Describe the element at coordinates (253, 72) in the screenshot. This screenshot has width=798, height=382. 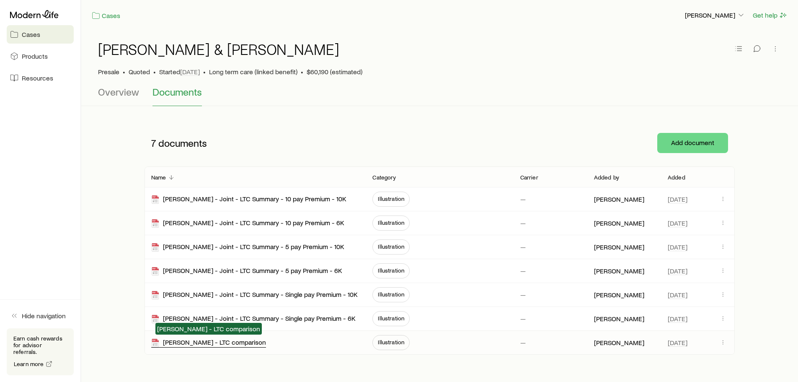
I see `span: Long term care (linked benefit)` at that location.